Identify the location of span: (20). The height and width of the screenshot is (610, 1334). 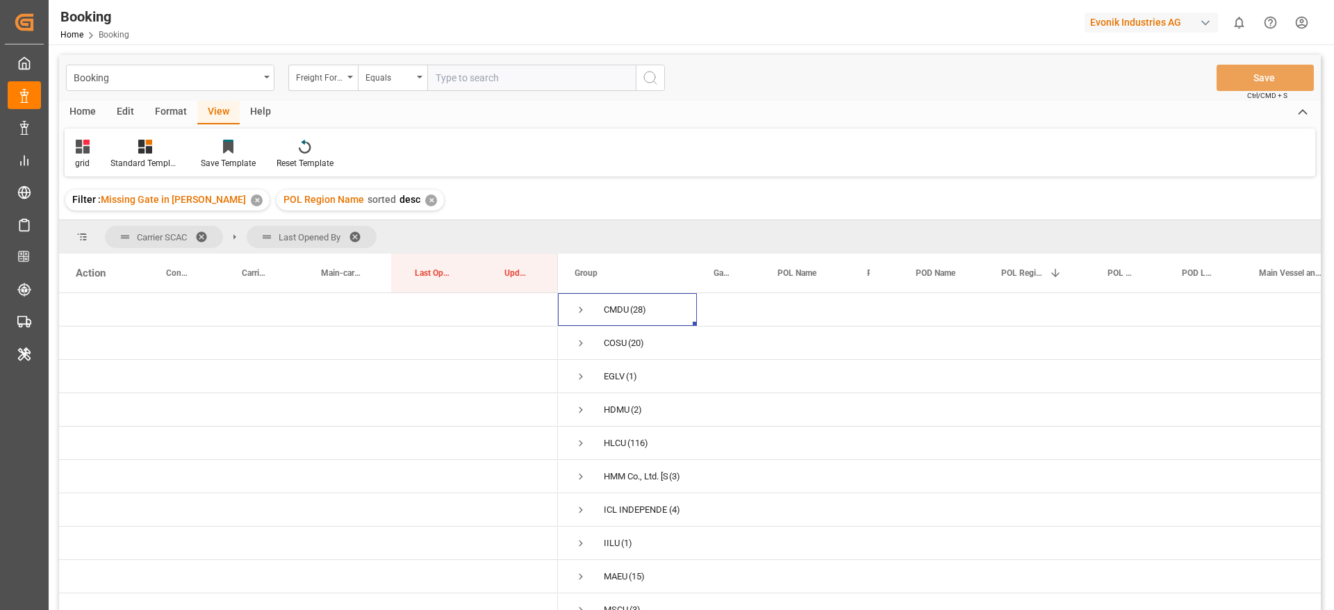
(636, 343).